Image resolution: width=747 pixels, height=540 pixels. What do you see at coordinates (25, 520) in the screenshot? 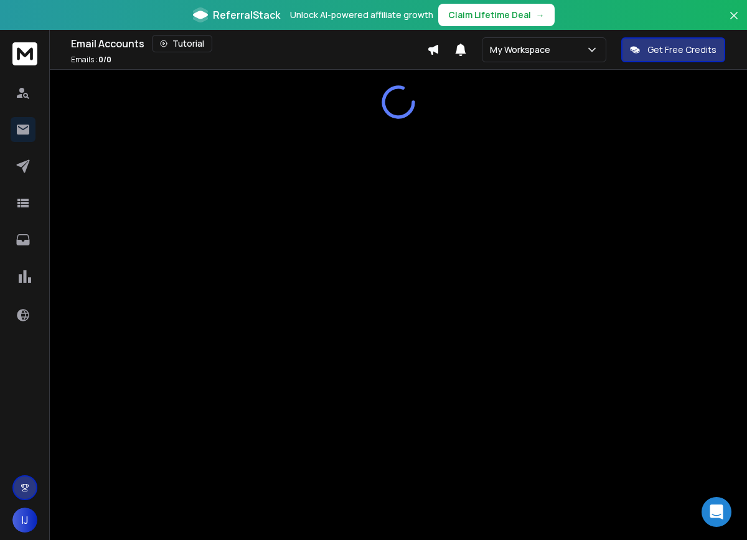
I see `span: IJ` at bounding box center [25, 520].